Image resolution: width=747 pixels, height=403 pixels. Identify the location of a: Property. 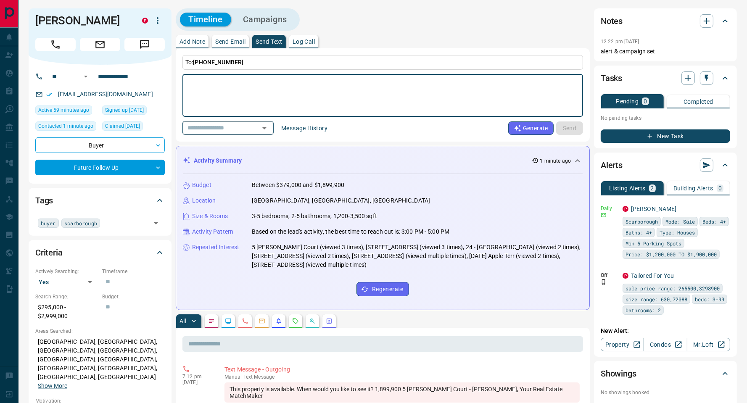
(622, 345).